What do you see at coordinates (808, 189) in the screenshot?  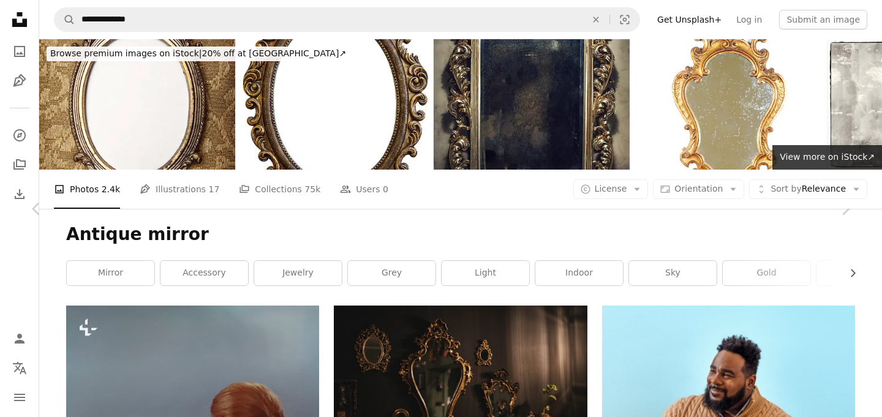 I see `button: Sort byRelevance` at bounding box center [808, 189].